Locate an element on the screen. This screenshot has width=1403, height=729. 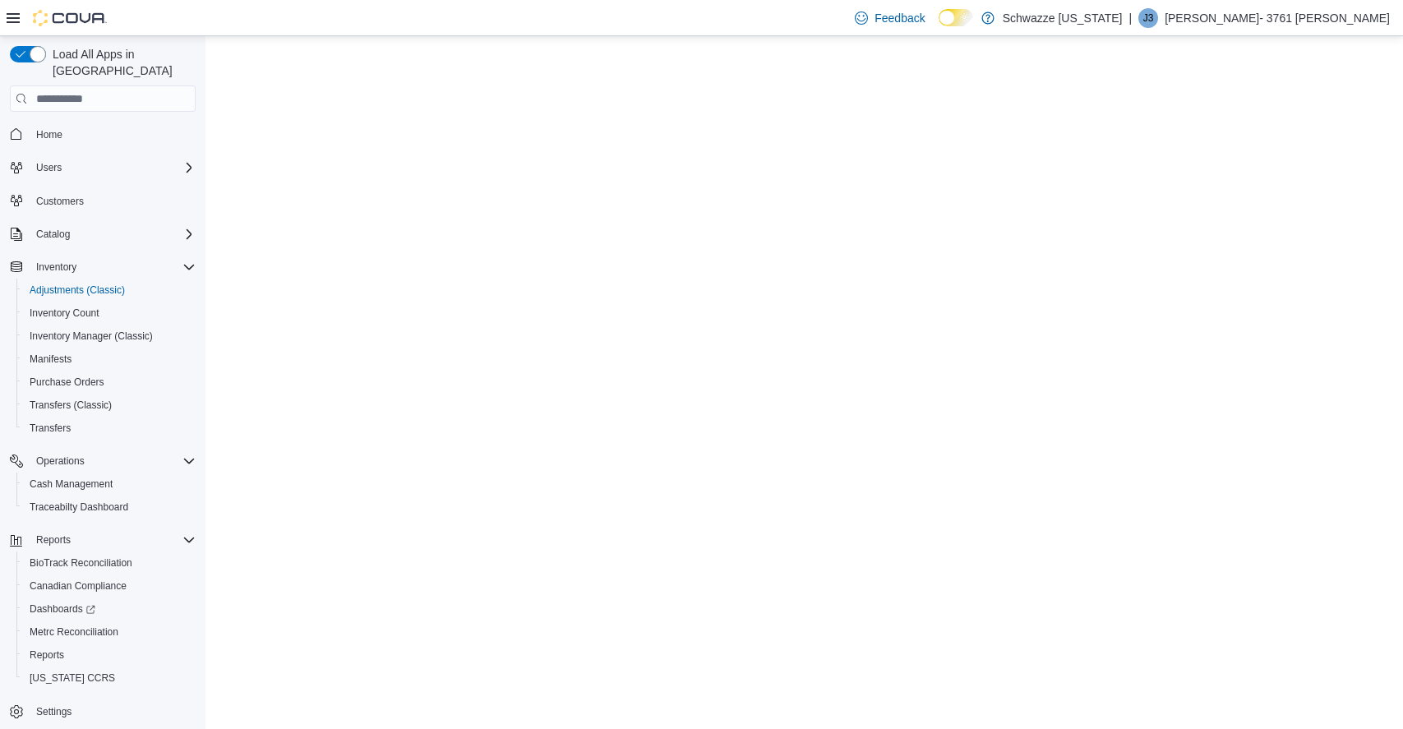
button: Cash Management is located at coordinates (109, 484).